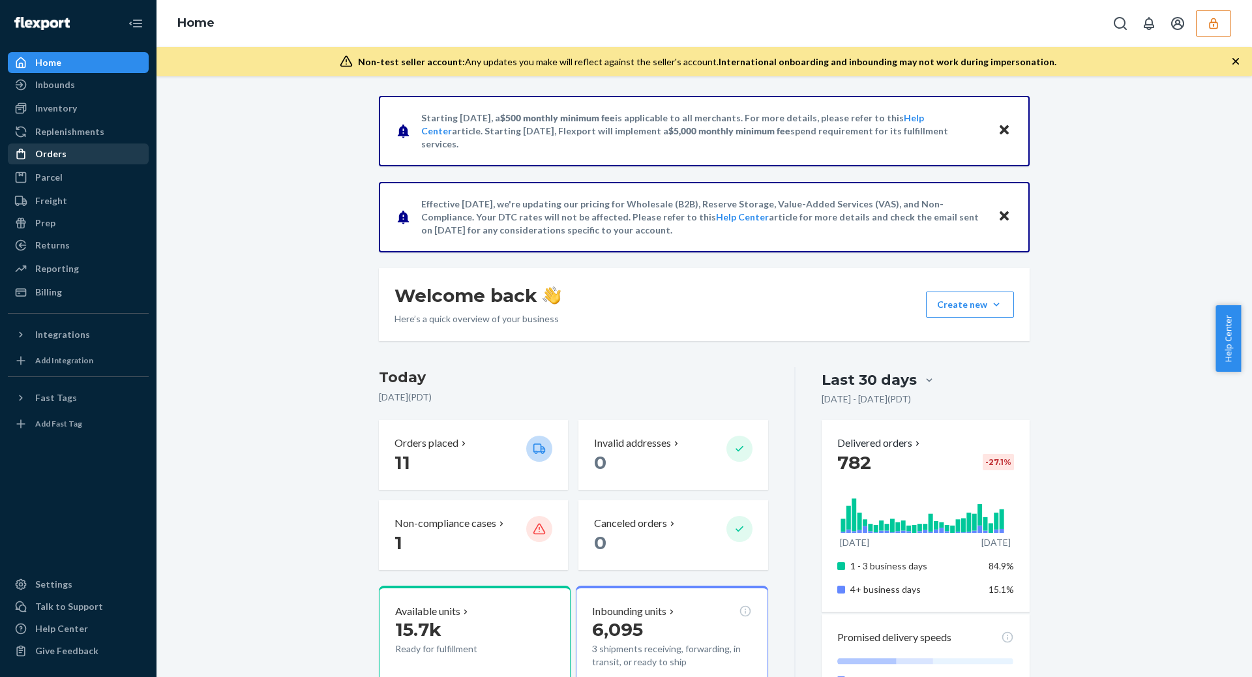 This screenshot has height=677, width=1252. Describe the element at coordinates (78, 223) in the screenshot. I see `a: Prep` at that location.